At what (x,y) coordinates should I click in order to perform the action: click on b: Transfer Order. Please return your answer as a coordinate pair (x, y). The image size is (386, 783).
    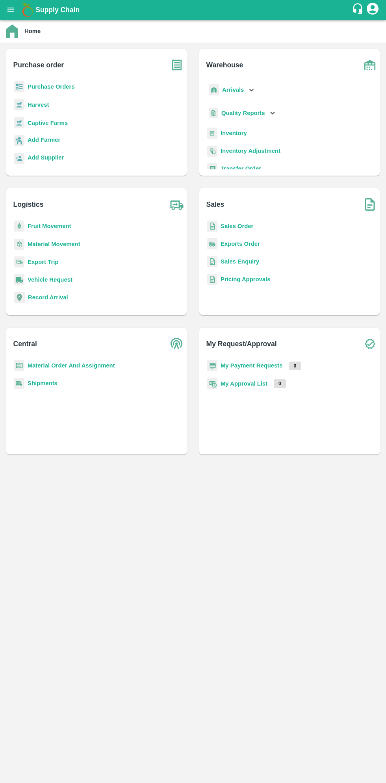
    Looking at the image, I should click on (241, 169).